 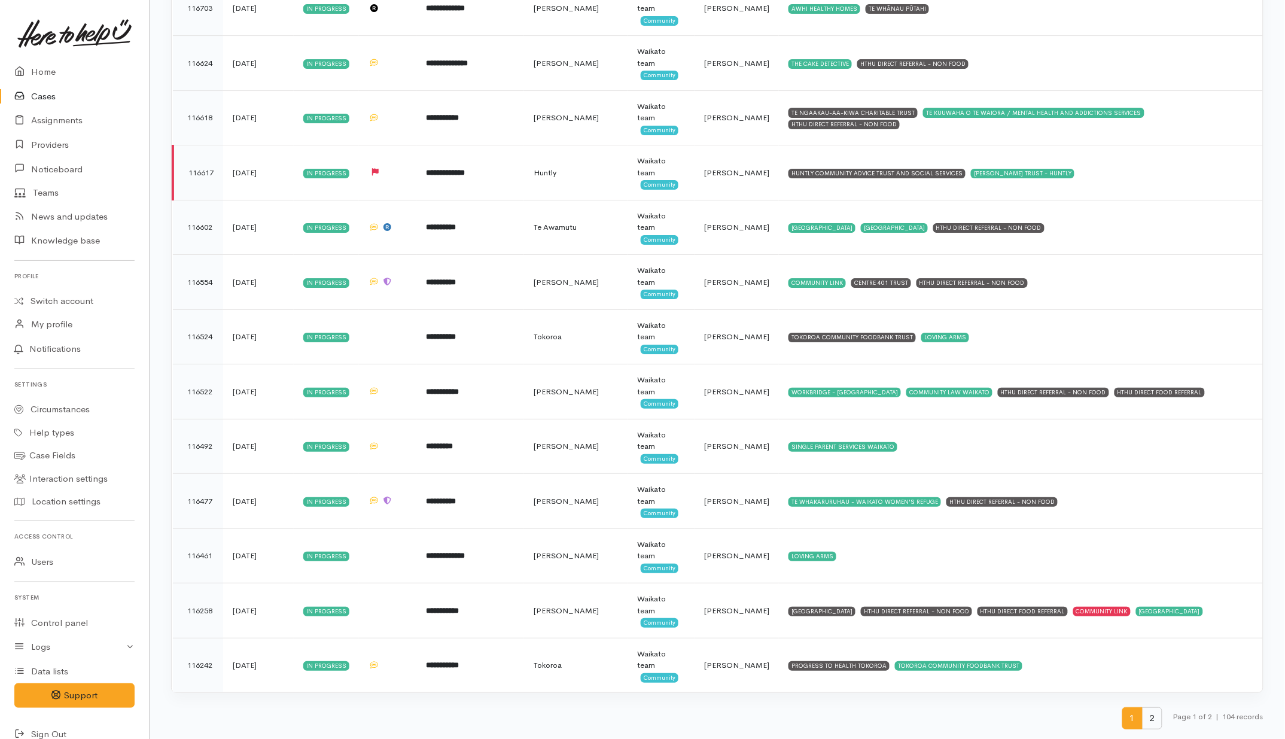 I want to click on h6: Access control, so click(x=74, y=536).